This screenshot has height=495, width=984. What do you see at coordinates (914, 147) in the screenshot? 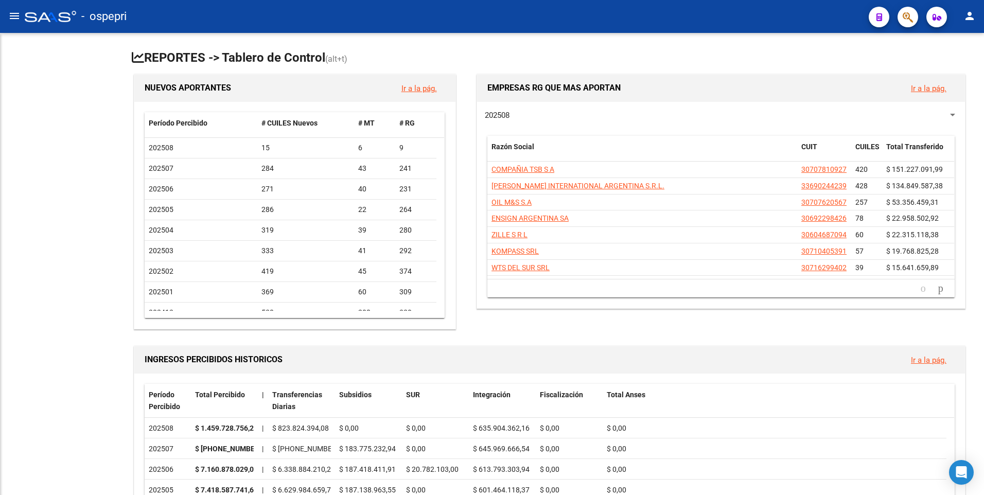
I see `span: Total Transferido` at bounding box center [914, 147].